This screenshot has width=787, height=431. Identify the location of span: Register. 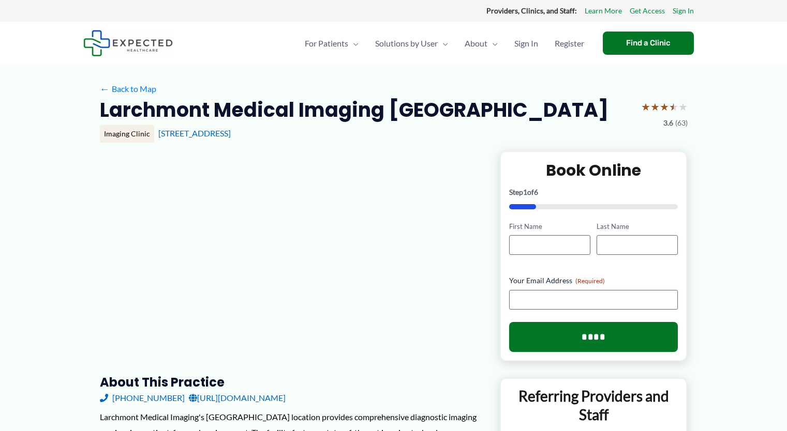
(569, 43).